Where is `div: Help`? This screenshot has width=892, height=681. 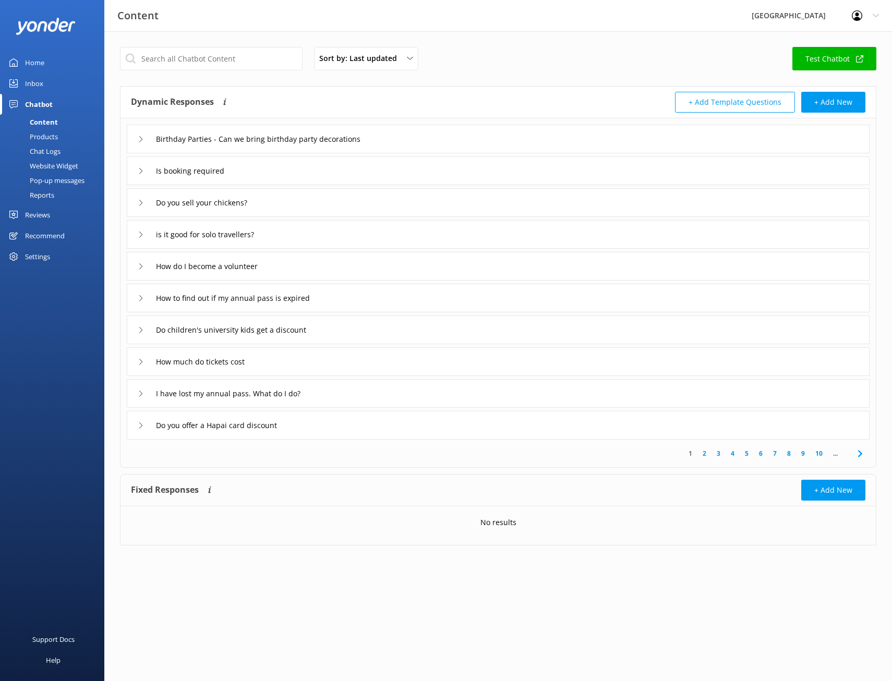 div: Help is located at coordinates (53, 660).